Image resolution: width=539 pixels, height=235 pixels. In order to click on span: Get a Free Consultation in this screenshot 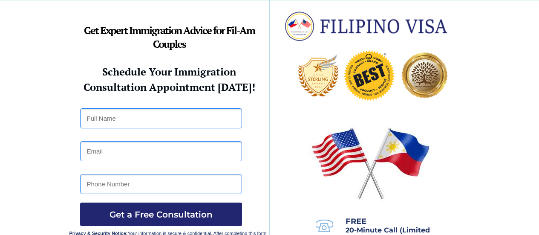, I will do `click(161, 214)`.